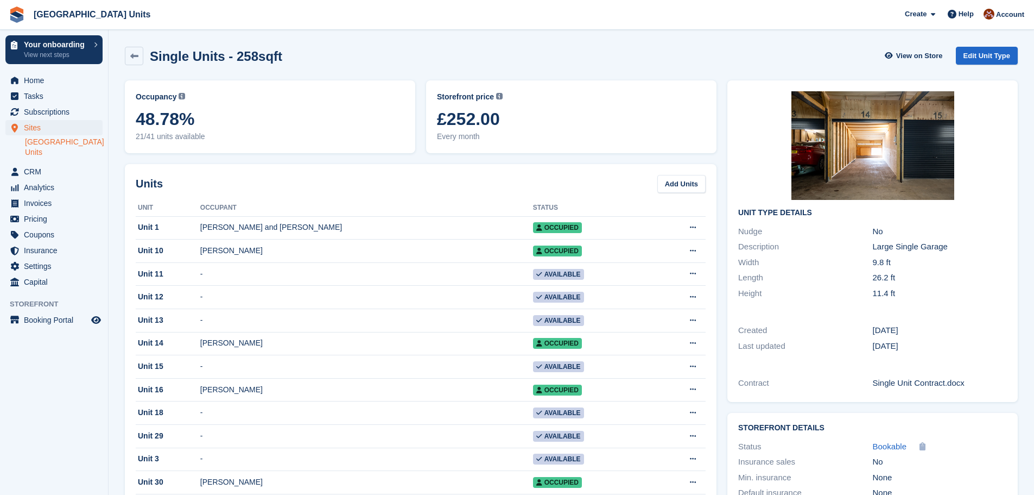 The height and width of the screenshot is (495, 1034). Describe the element at coordinates (915, 55) in the screenshot. I see `a: View on Store` at that location.